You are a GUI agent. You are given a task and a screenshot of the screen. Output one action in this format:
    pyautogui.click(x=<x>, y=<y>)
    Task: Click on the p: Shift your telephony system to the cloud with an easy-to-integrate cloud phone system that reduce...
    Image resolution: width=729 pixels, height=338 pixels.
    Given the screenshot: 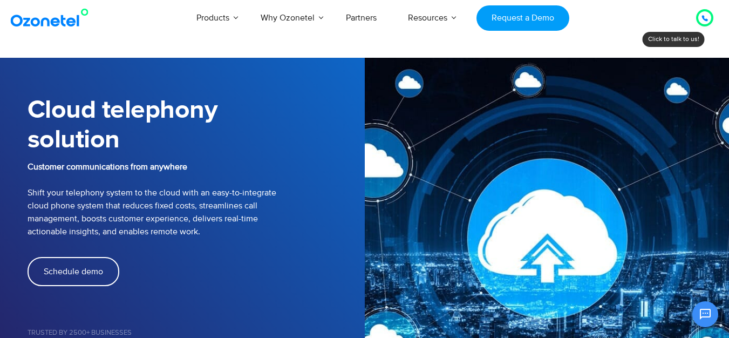 What is the action you would take?
    pyautogui.click(x=196, y=199)
    